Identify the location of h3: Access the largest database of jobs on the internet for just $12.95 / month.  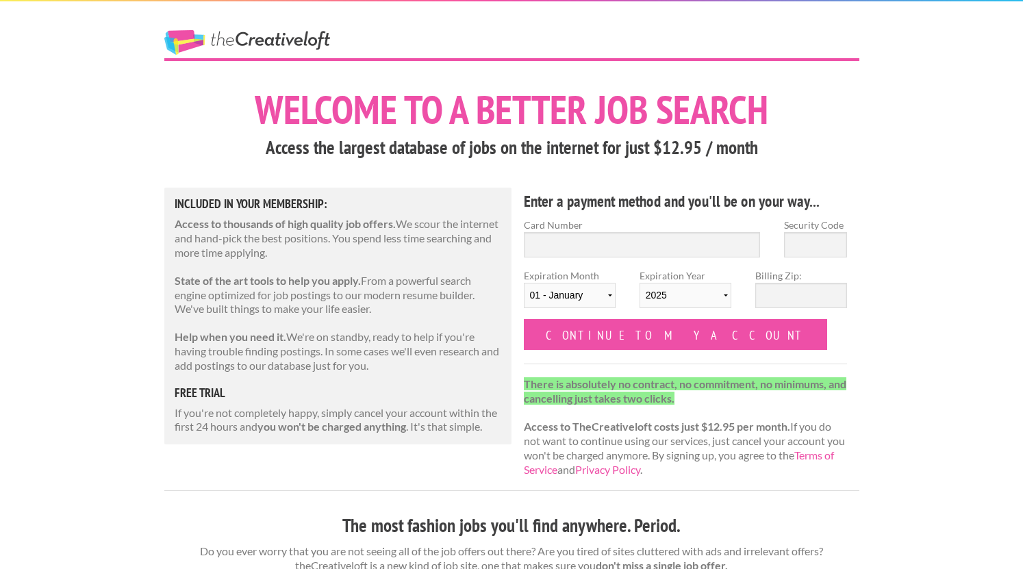
(512, 148).